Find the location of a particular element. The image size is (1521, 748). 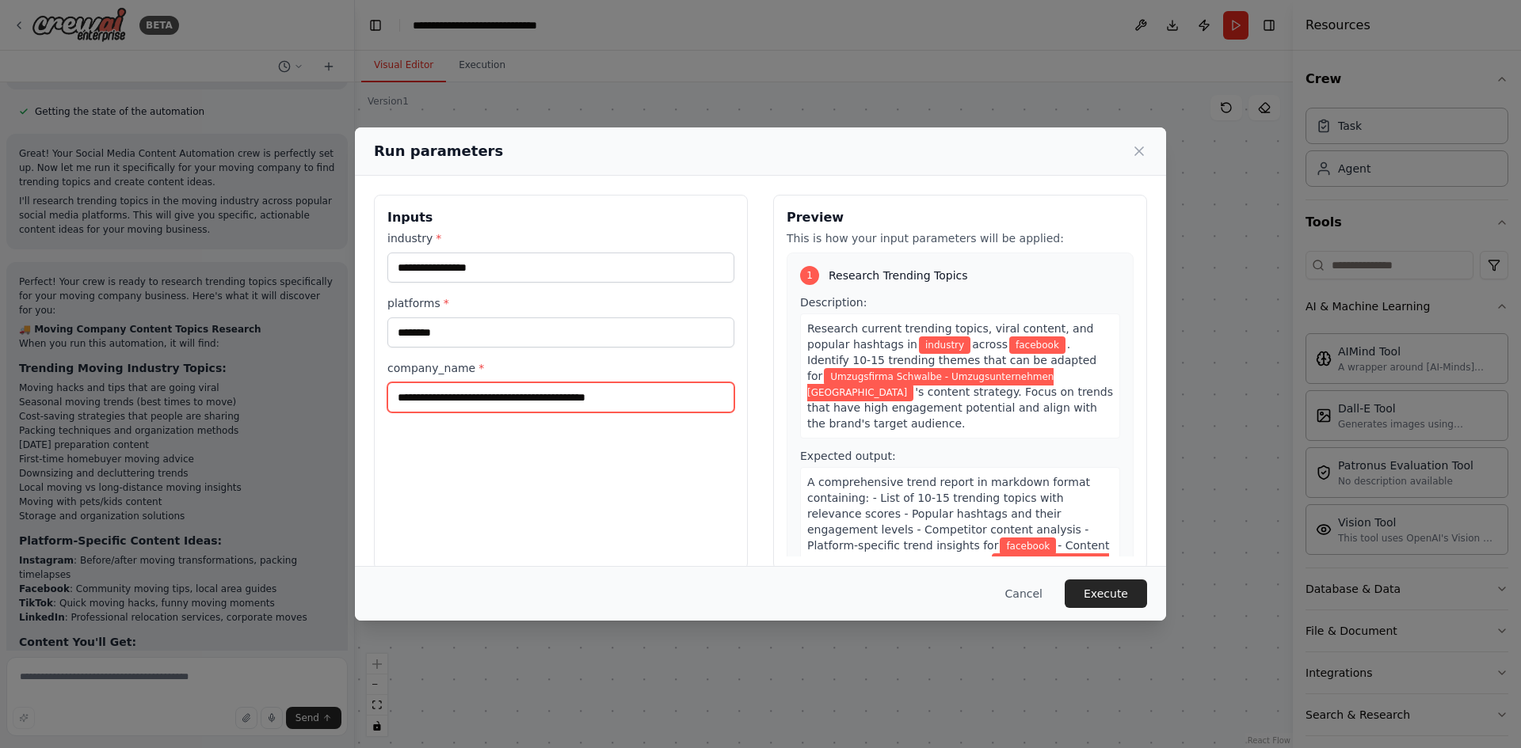

h3: Preview is located at coordinates (960, 218).